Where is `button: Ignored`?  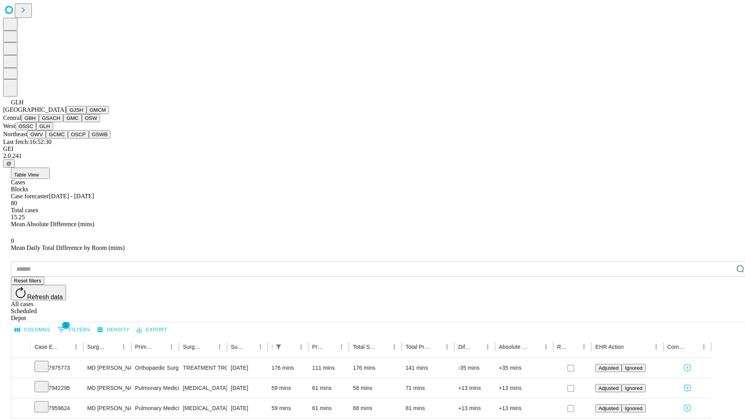
button: Ignored is located at coordinates (633, 408).